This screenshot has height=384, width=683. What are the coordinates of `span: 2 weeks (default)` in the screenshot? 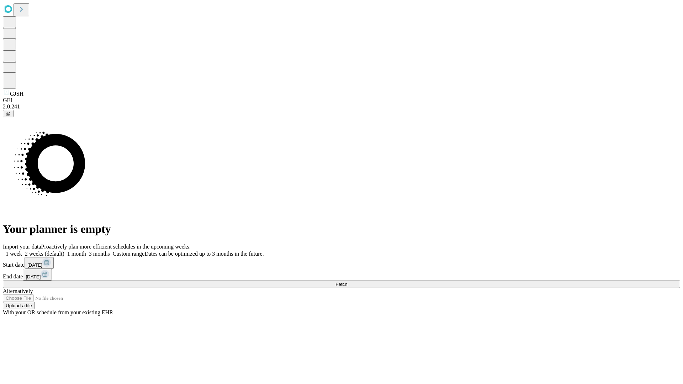 It's located at (44, 254).